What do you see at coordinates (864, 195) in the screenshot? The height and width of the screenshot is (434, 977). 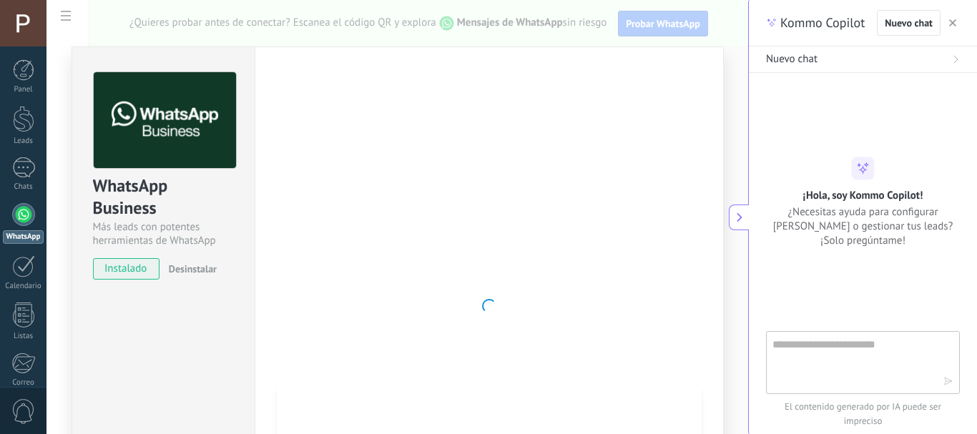 I see `h2: ¡Hola, soy Kommo Copilot!` at bounding box center [864, 195].